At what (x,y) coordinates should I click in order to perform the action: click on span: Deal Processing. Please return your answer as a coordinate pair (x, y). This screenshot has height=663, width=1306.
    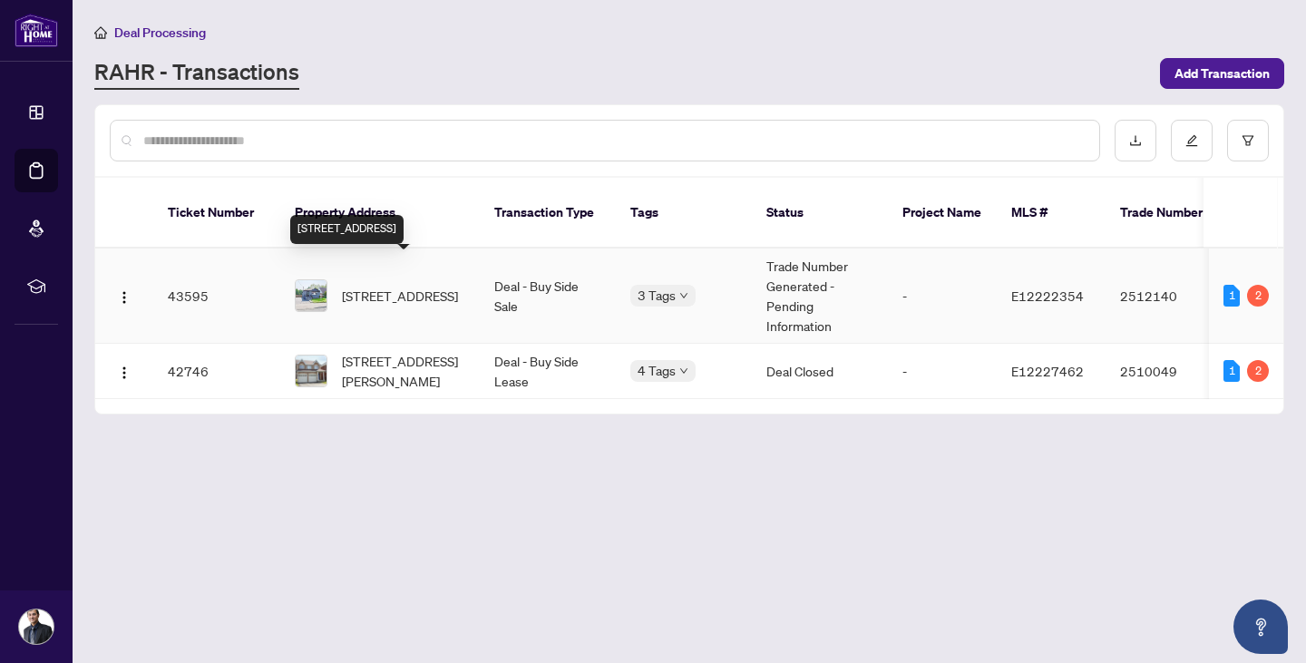
    Looking at the image, I should click on (160, 33).